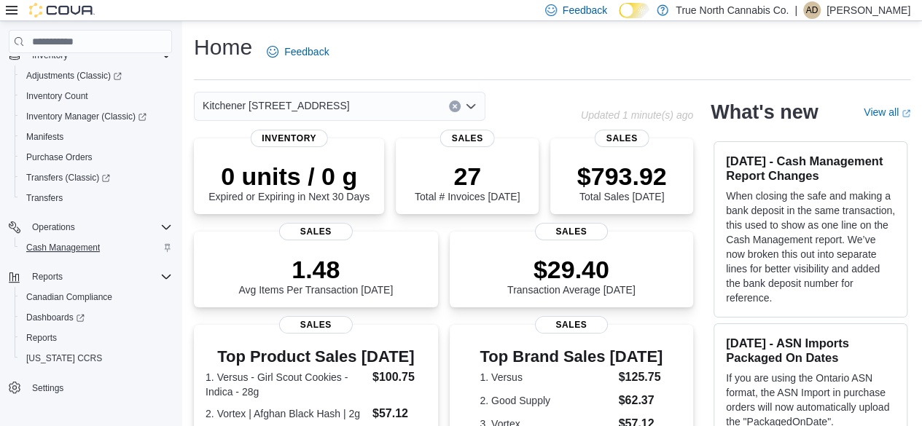 Image resolution: width=922 pixels, height=426 pixels. What do you see at coordinates (96, 297) in the screenshot?
I see `span: Canadian Compliance` at bounding box center [96, 297].